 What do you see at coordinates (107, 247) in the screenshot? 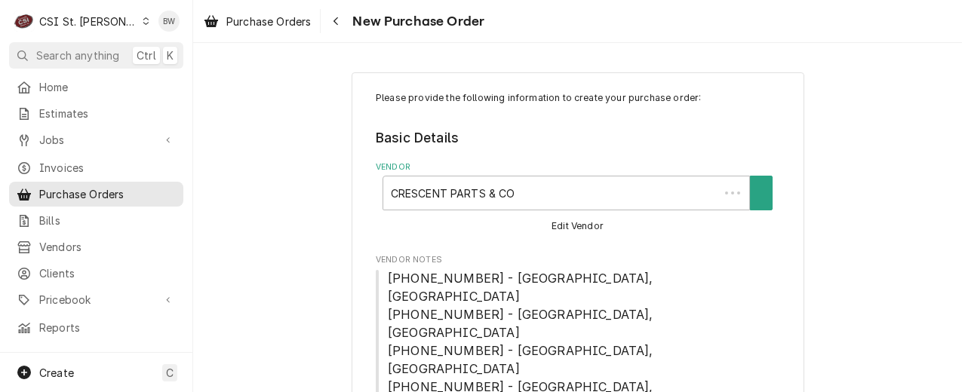
I see `span: Vendors` at bounding box center [107, 247].